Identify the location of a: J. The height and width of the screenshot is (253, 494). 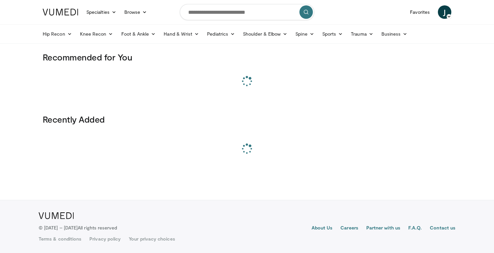
(444, 12).